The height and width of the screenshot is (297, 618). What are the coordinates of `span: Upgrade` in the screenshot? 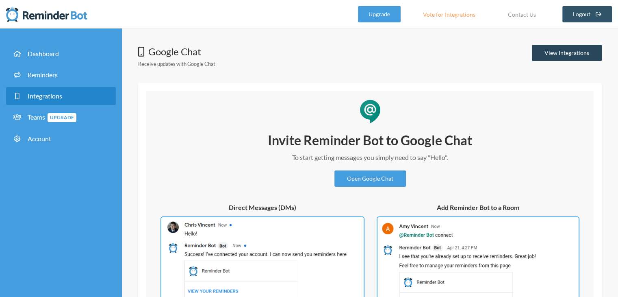 It's located at (62, 117).